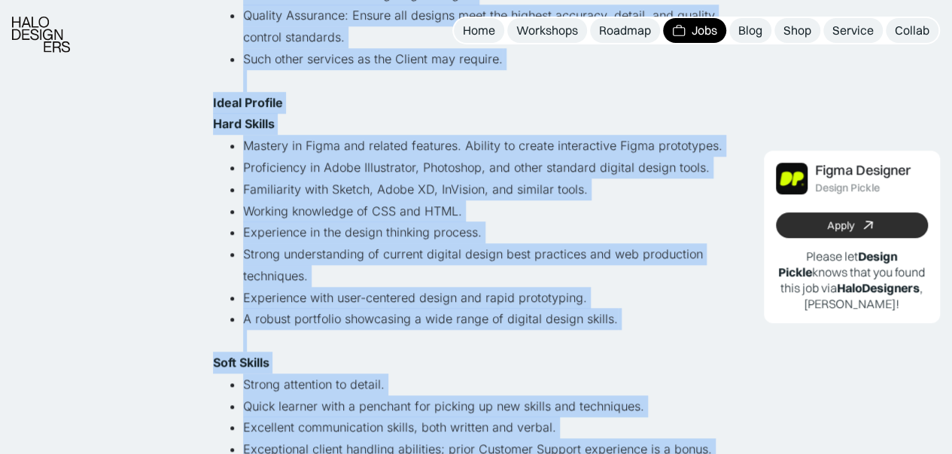 Image resolution: width=952 pixels, height=454 pixels. Describe the element at coordinates (547, 30) in the screenshot. I see `div: Workshops` at that location.